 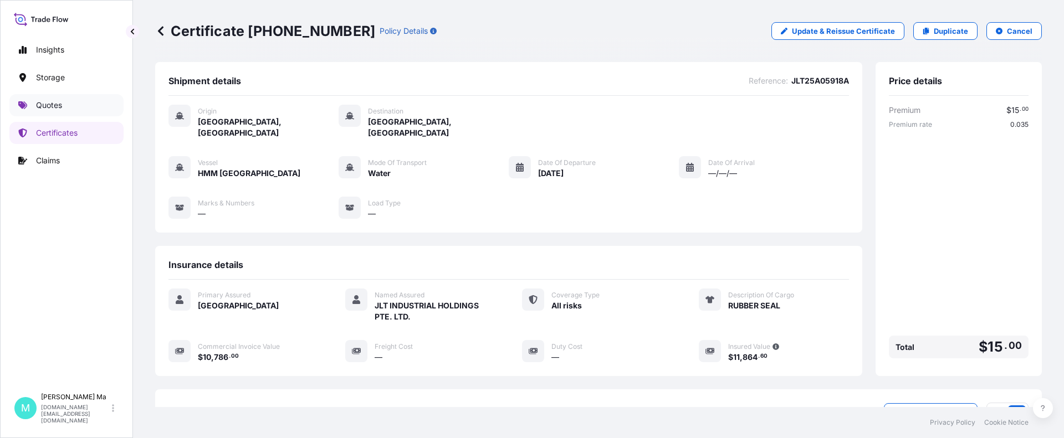 I want to click on span: Marks & Numbers, so click(x=226, y=203).